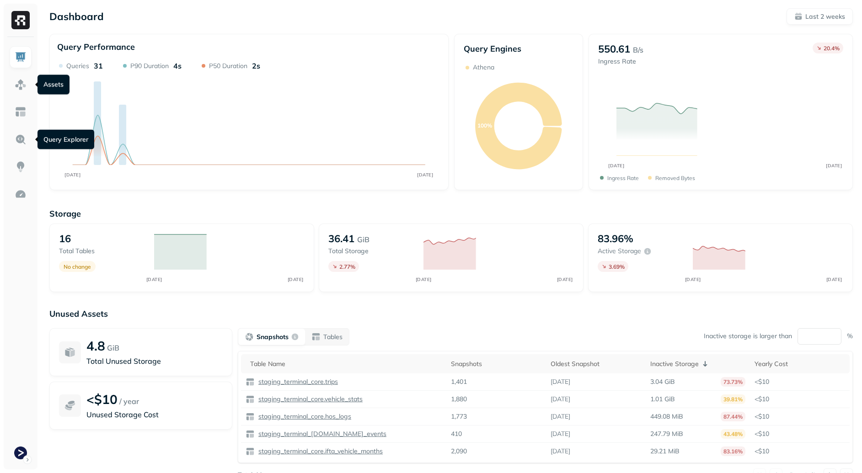 This screenshot has height=473, width=862. I want to click on p: 83.96%, so click(615, 239).